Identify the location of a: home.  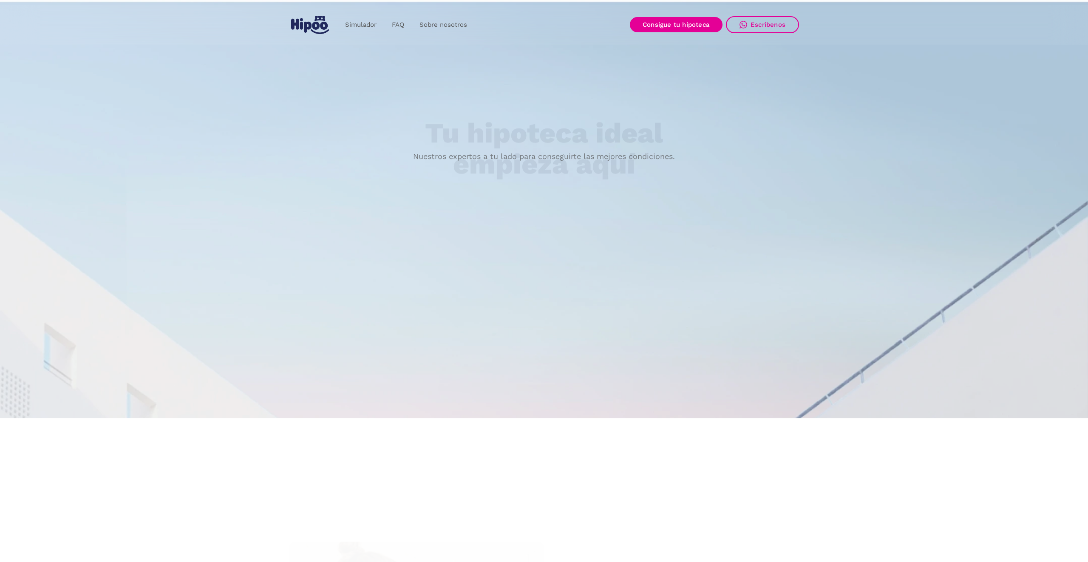
(310, 25).